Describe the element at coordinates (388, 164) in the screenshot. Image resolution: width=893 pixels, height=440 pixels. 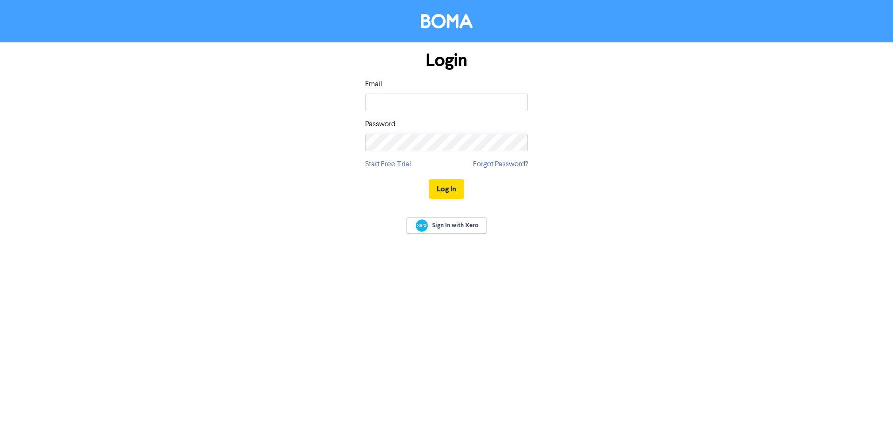
I see `a: Start Free Trial` at that location.